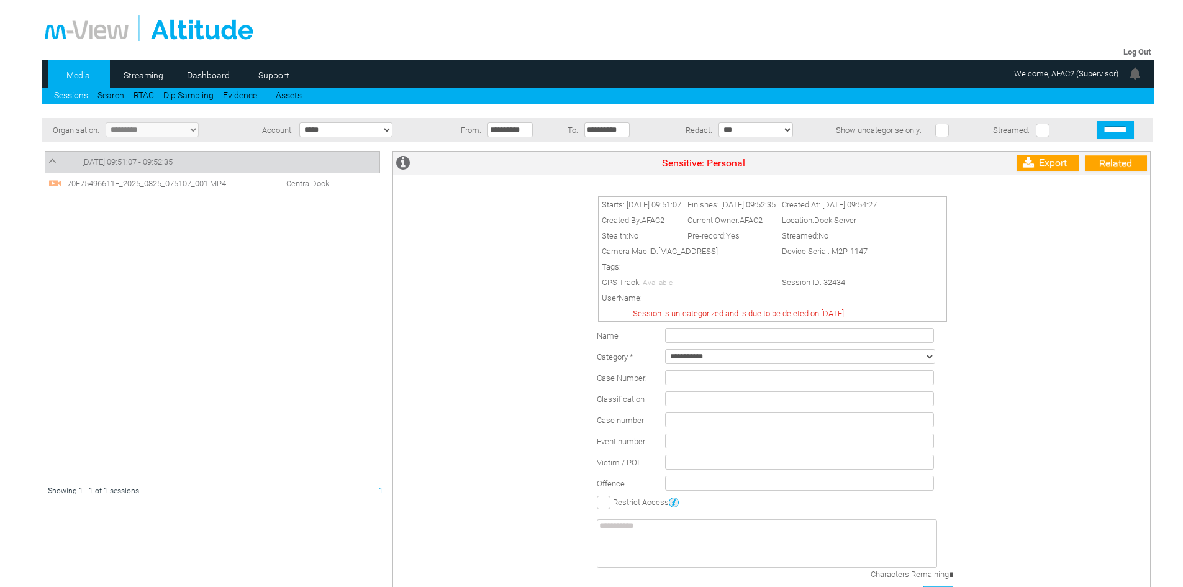 The image size is (1183, 587). What do you see at coordinates (465, 130) in the screenshot?
I see `td: From:` at bounding box center [465, 130].